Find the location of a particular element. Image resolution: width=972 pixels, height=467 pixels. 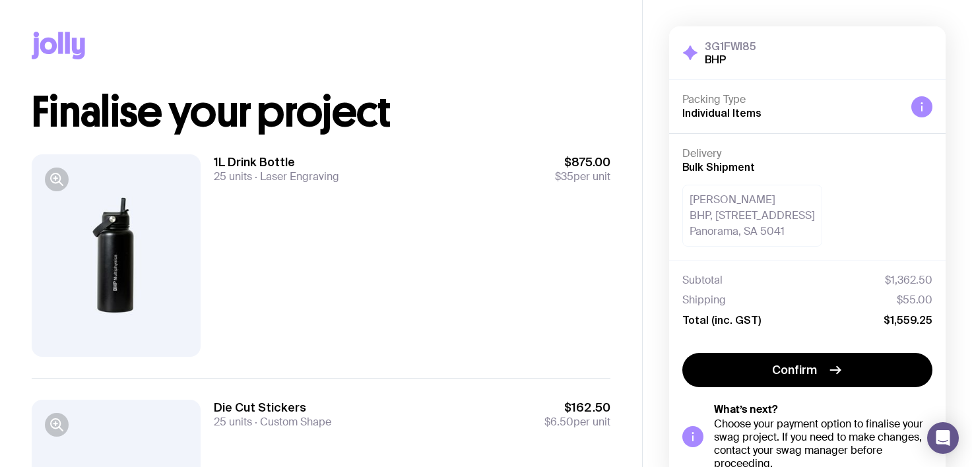

span: $6.50 is located at coordinates (559, 422).